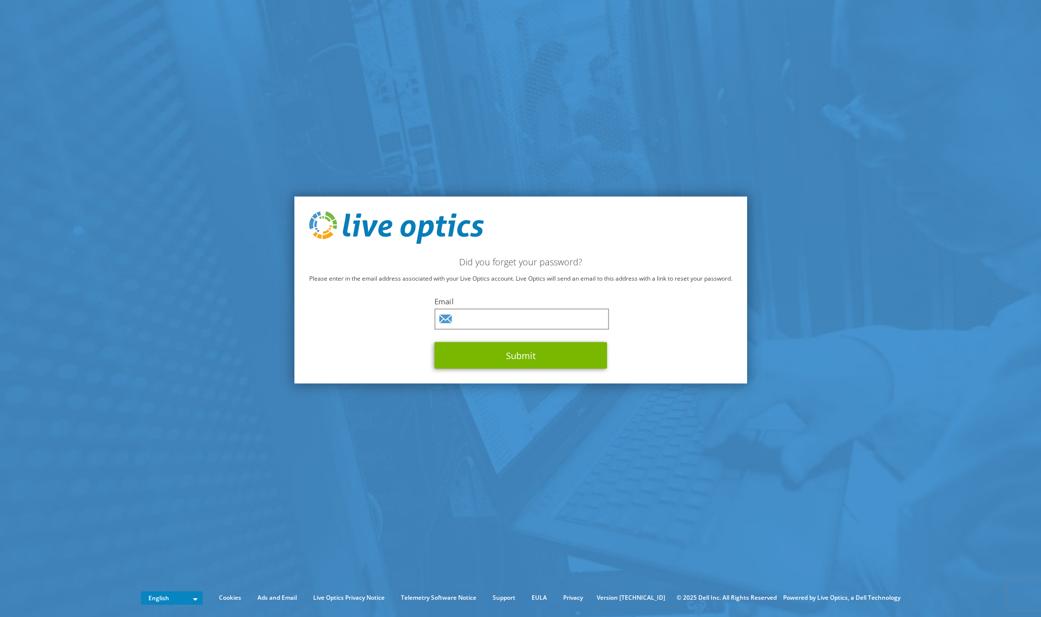 The image size is (1041, 617). Describe the element at coordinates (521, 301) in the screenshot. I see `label: Email` at that location.